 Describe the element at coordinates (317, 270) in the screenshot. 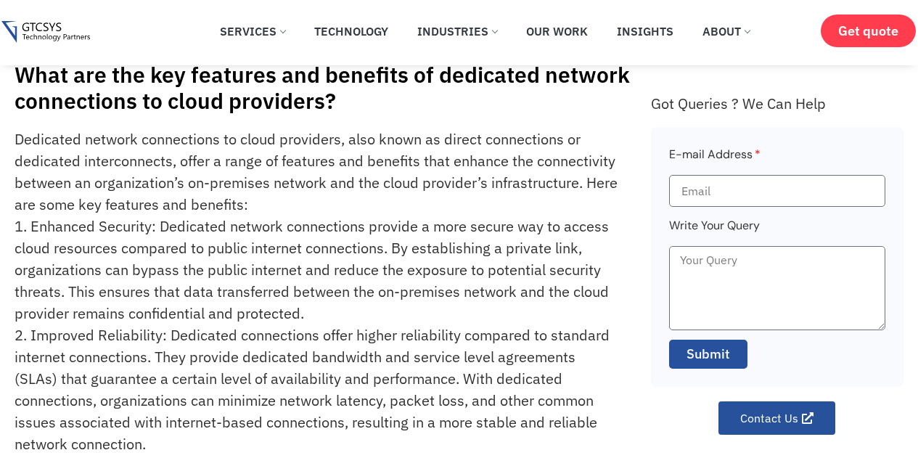

I see `div: 1. Enhanced Security: Dedicated network connections provide a more secure way to access cloud res...` at that location.